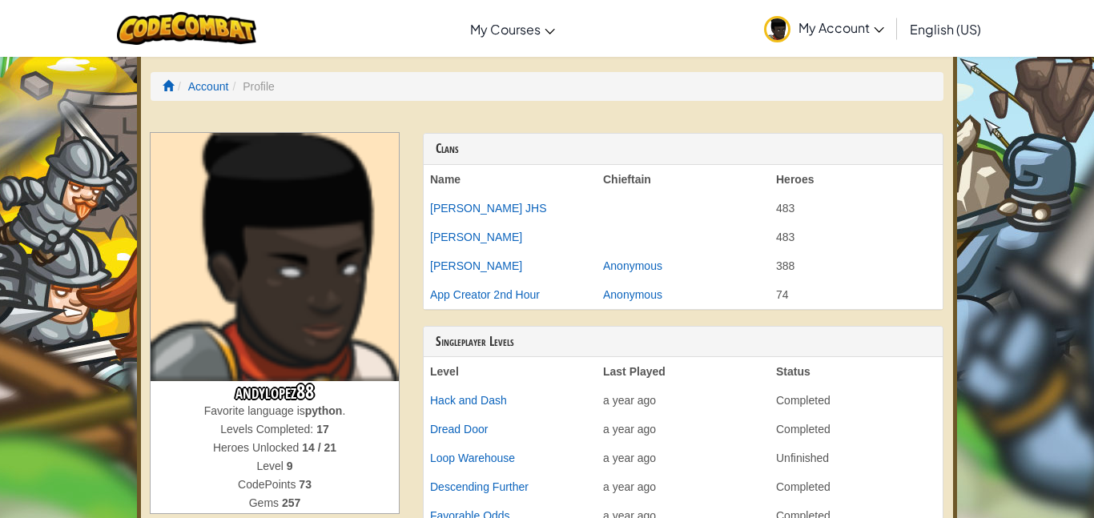  What do you see at coordinates (459, 429) in the screenshot?
I see `a: Dread Door` at bounding box center [459, 429].